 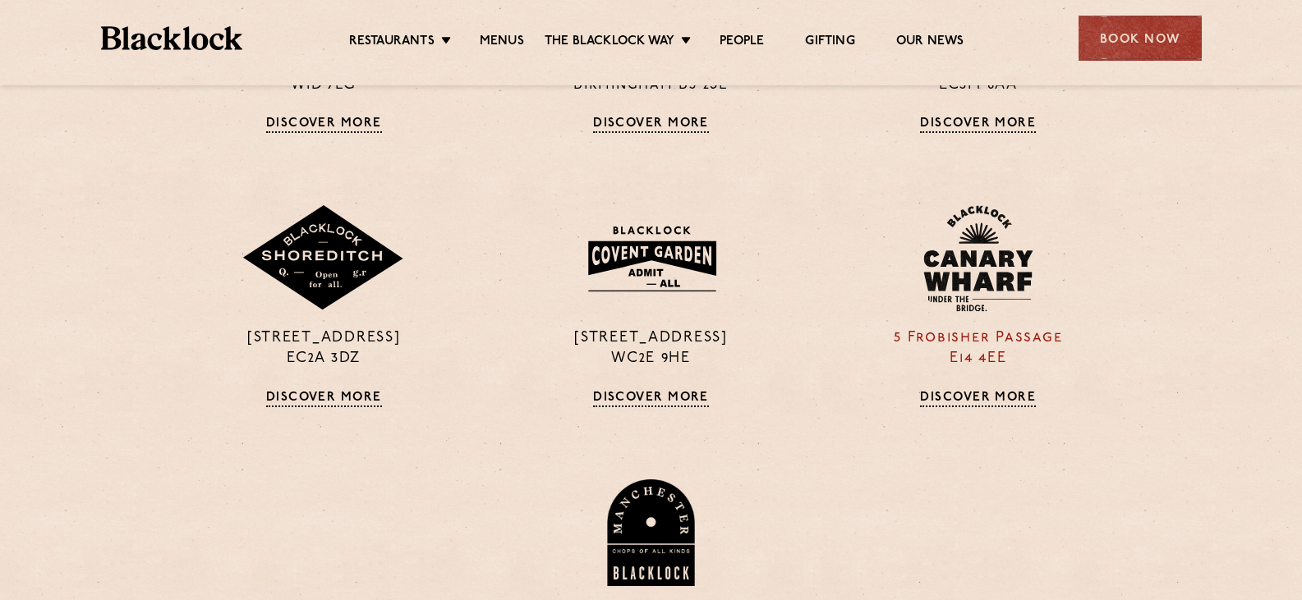 What do you see at coordinates (1140, 38) in the screenshot?
I see `div: Book Now` at bounding box center [1140, 38].